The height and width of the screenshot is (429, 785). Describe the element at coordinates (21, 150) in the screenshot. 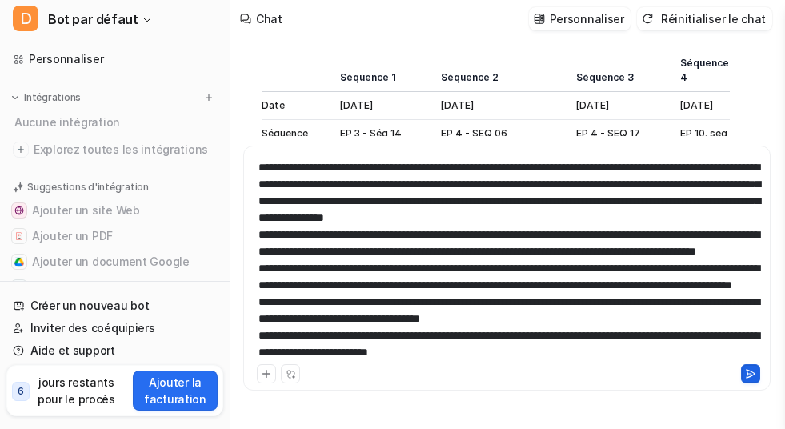

I see `img: explorer toutes les intégrations` at that location.